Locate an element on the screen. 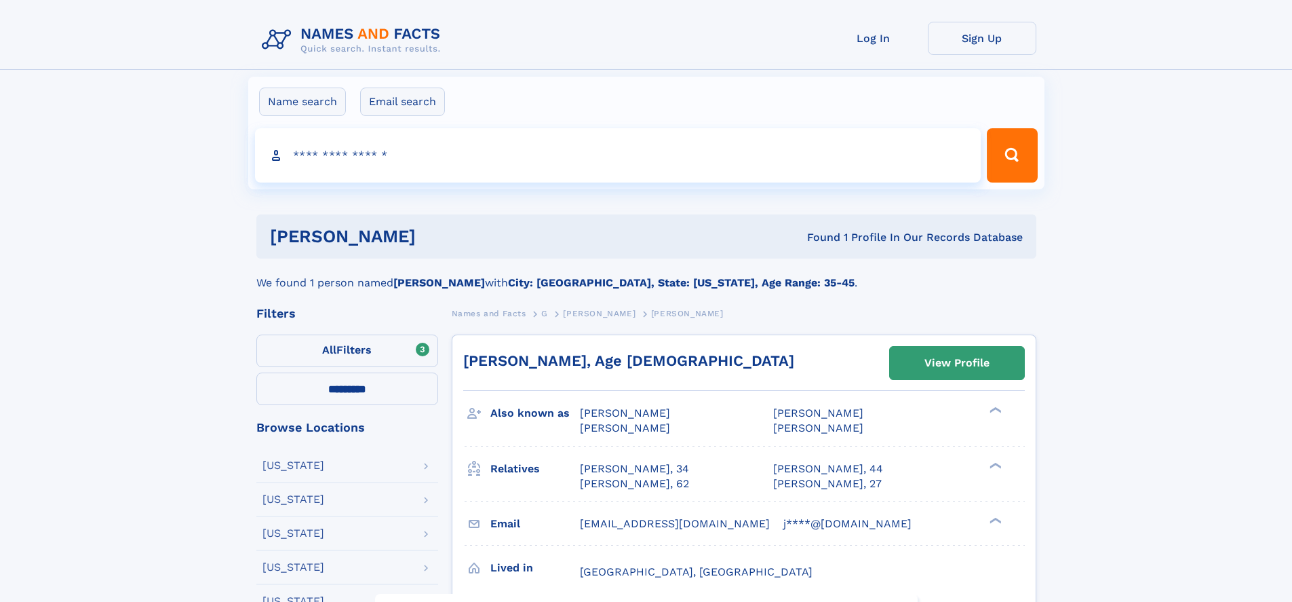 The image size is (1292, 602). img: Logo Names and Facts is located at coordinates (354, 40).